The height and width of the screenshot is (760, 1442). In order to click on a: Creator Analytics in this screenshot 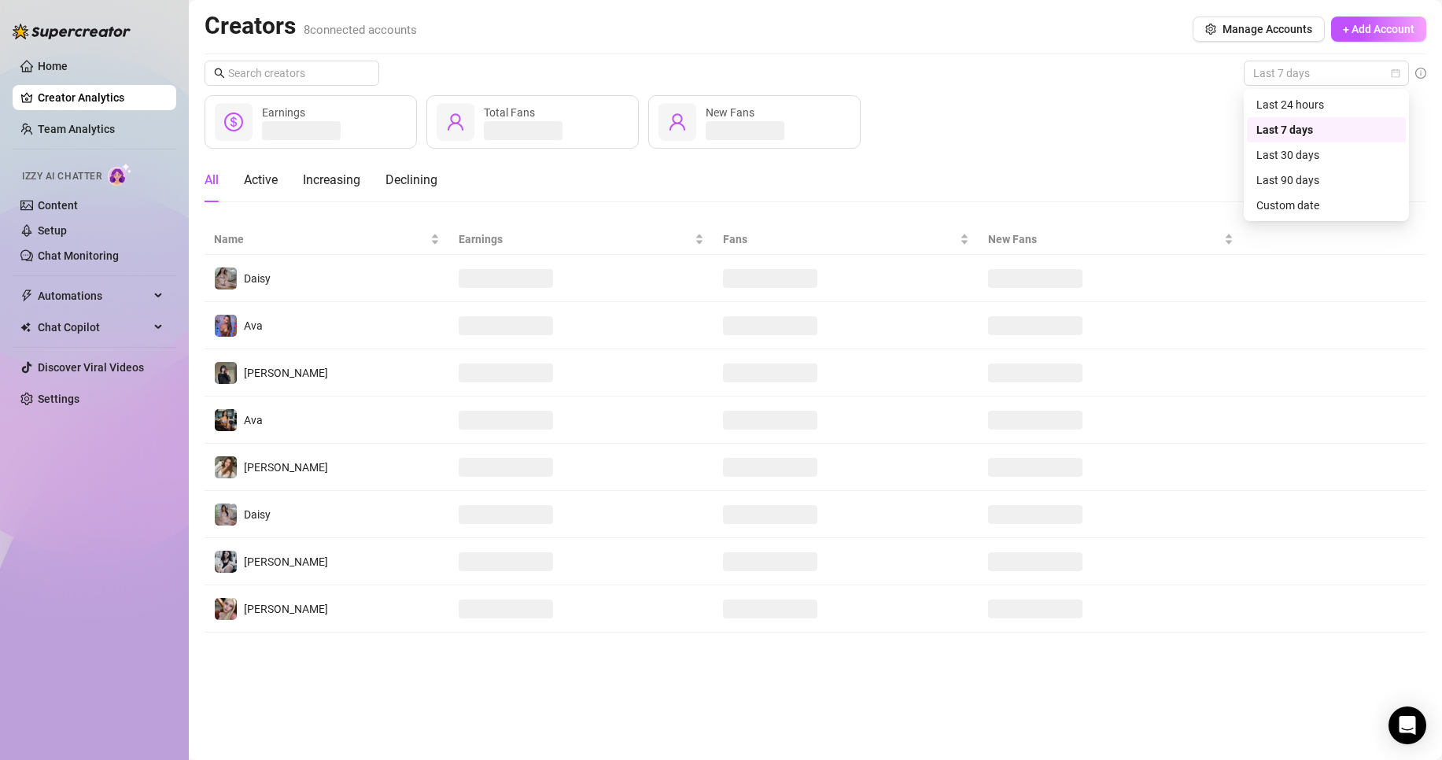, I will do `click(101, 98)`.